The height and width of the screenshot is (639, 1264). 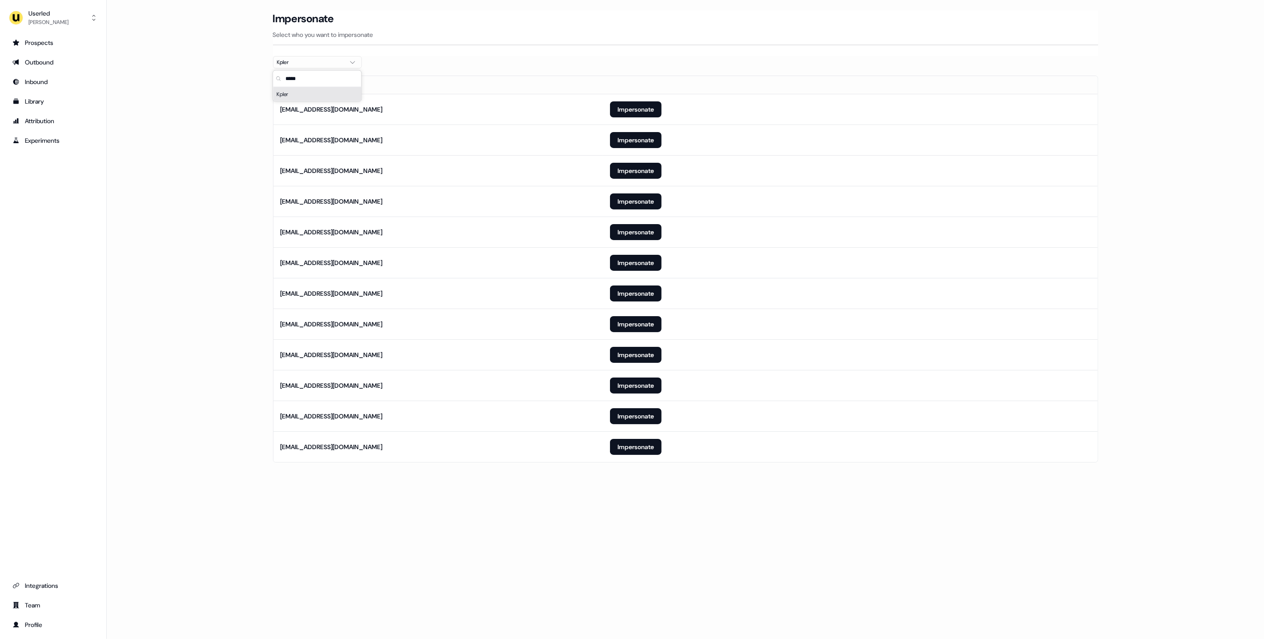 I want to click on a: Go to prospects, so click(x=53, y=43).